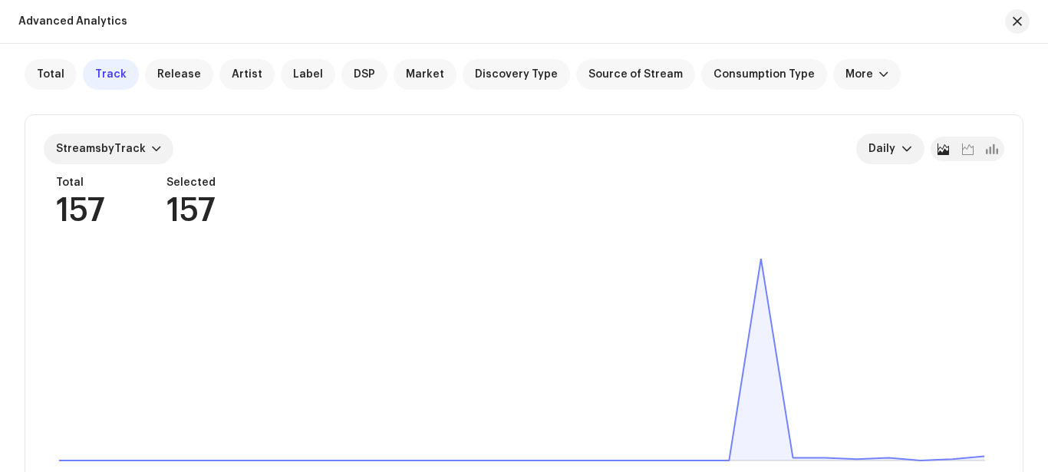 The width and height of the screenshot is (1048, 472). I want to click on span: Label, so click(308, 74).